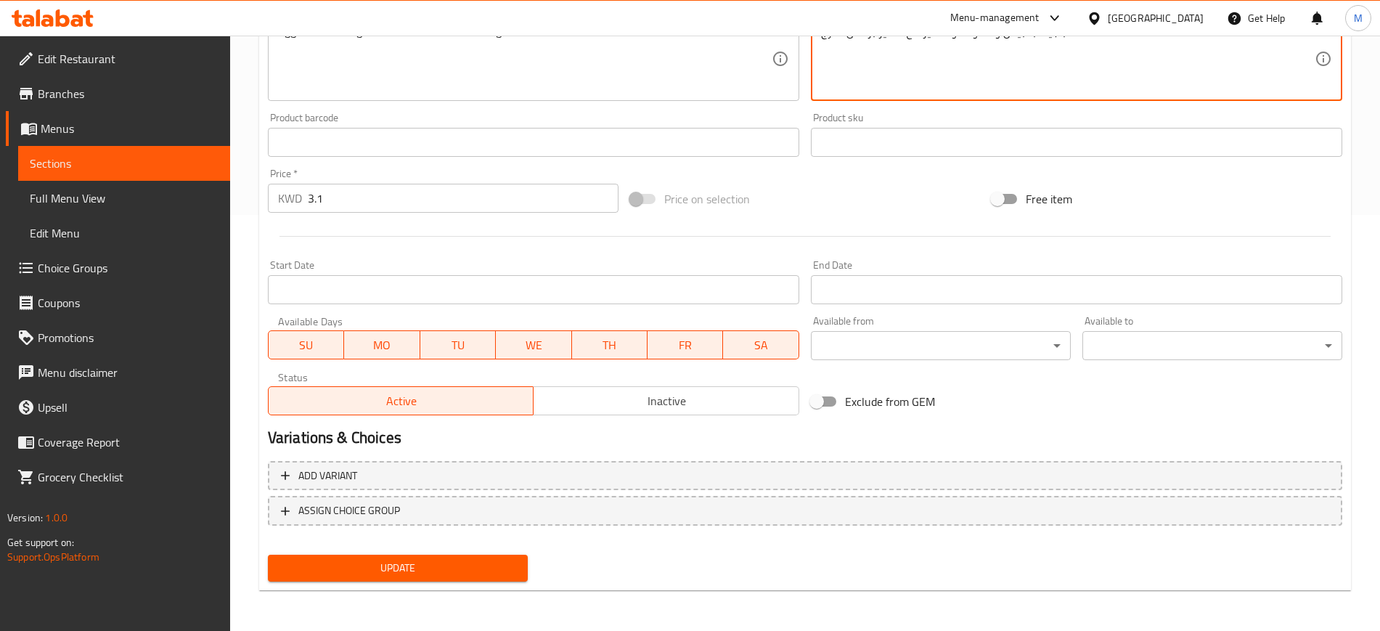 The height and width of the screenshot is (631, 1380). I want to click on a: Full Menu View, so click(124, 198).